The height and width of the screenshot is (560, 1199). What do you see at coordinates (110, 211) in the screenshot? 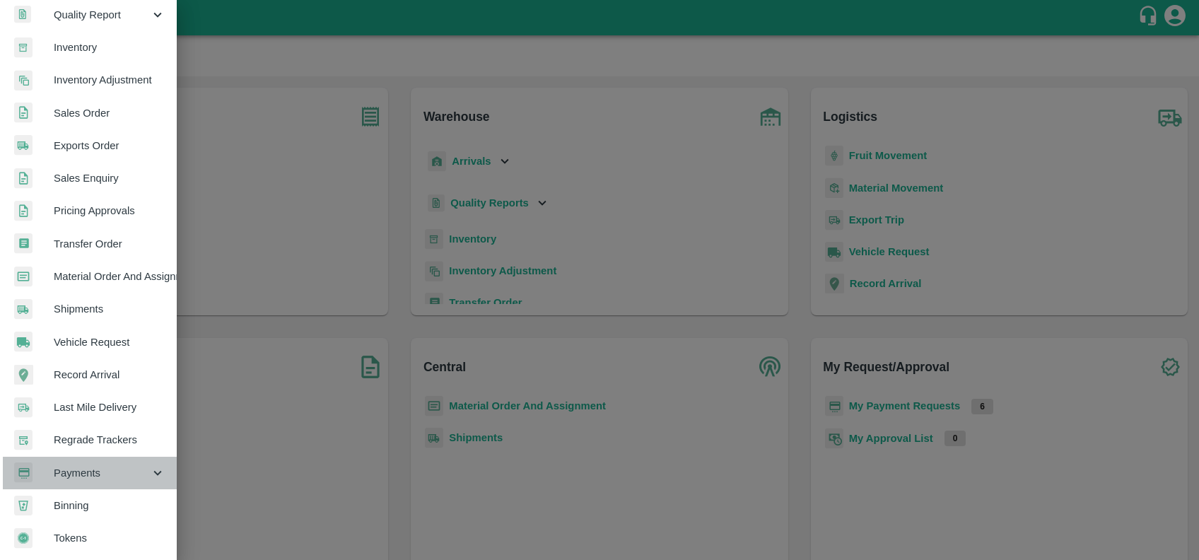
I see `span: Pricing Approvals` at bounding box center [110, 211].